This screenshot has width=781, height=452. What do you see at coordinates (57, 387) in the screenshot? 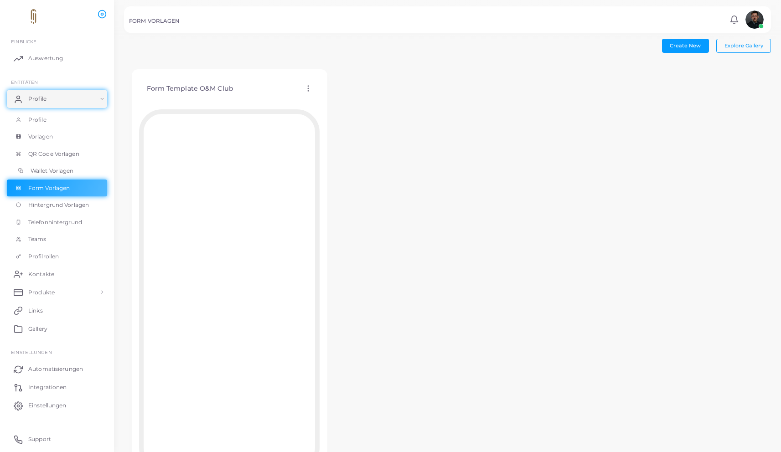
I see `a: Integrationen` at bounding box center [57, 387].